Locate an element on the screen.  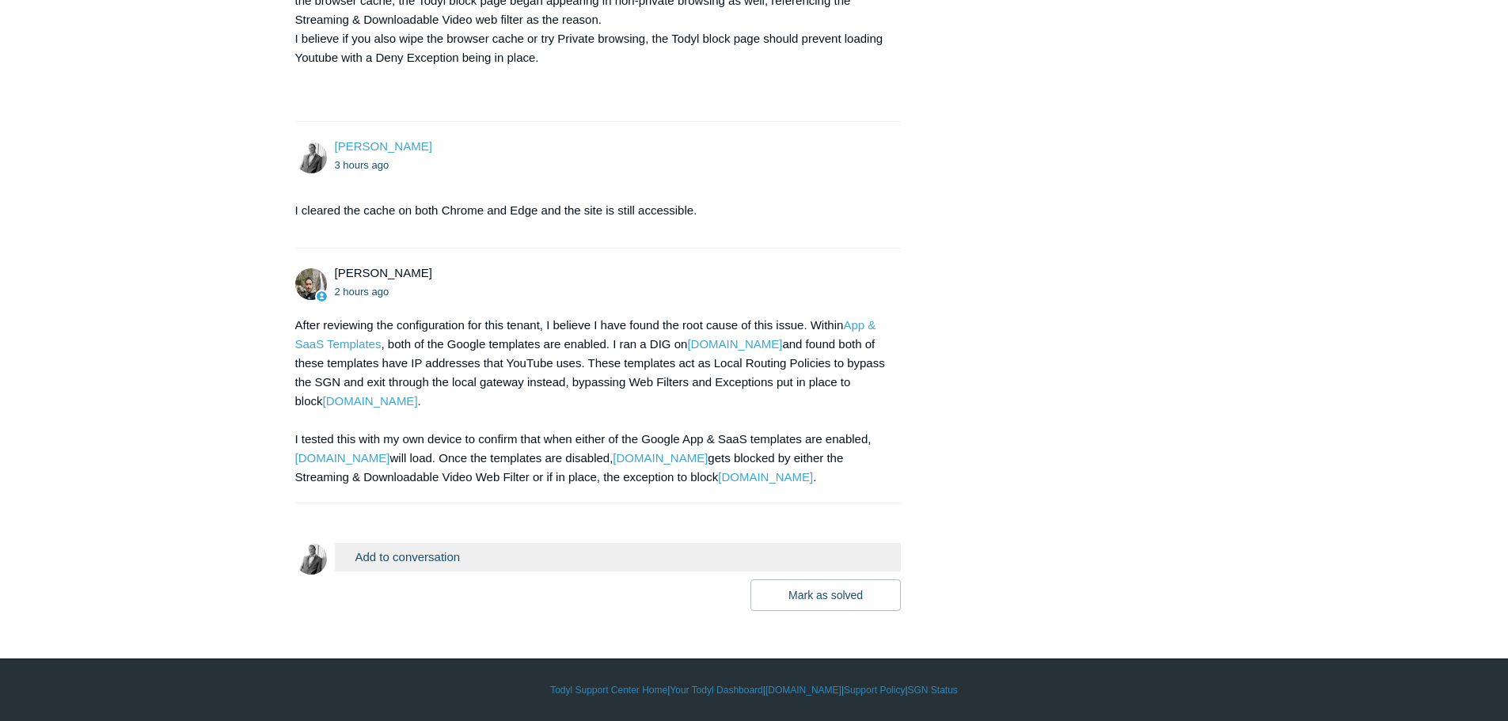
time: 09/29/2025, 10:25 is located at coordinates (362, 165).